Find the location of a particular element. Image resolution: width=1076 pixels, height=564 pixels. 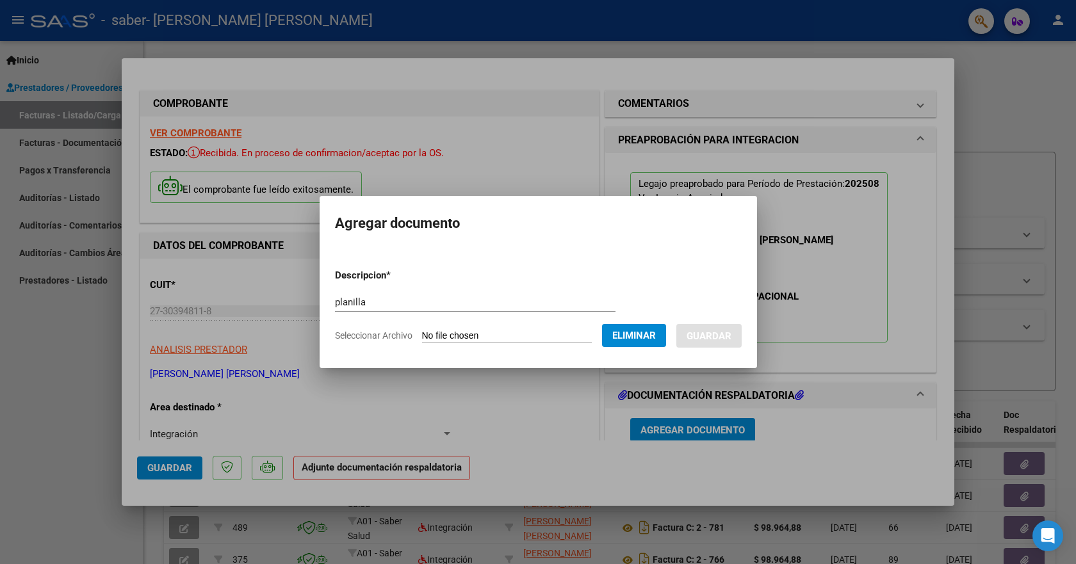

h2: Agregar documento is located at coordinates (538, 223).